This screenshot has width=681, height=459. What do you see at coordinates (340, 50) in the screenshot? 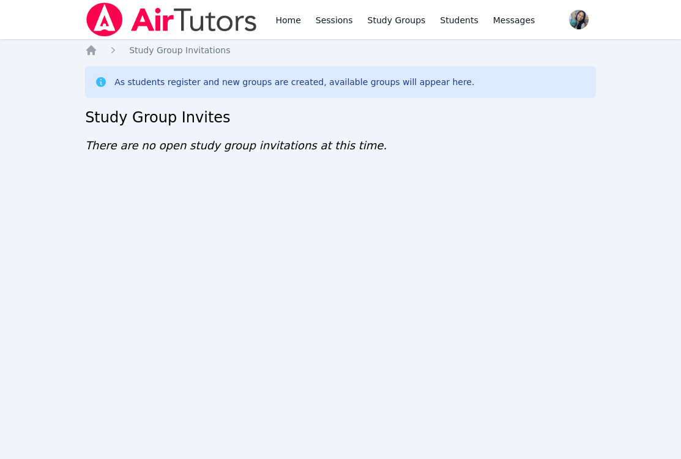
I see `nav: Breadcrumb` at bounding box center [340, 50].